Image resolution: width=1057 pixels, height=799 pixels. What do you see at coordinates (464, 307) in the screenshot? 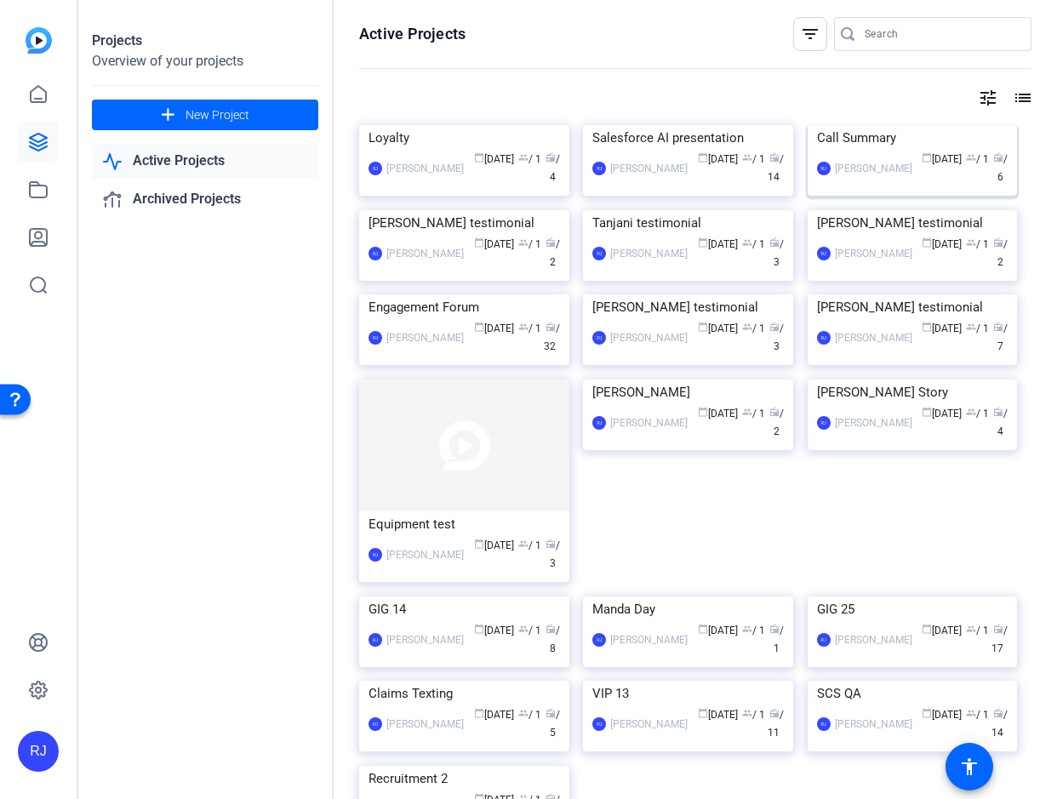
I see `div: Engagement Forum` at bounding box center [464, 307].